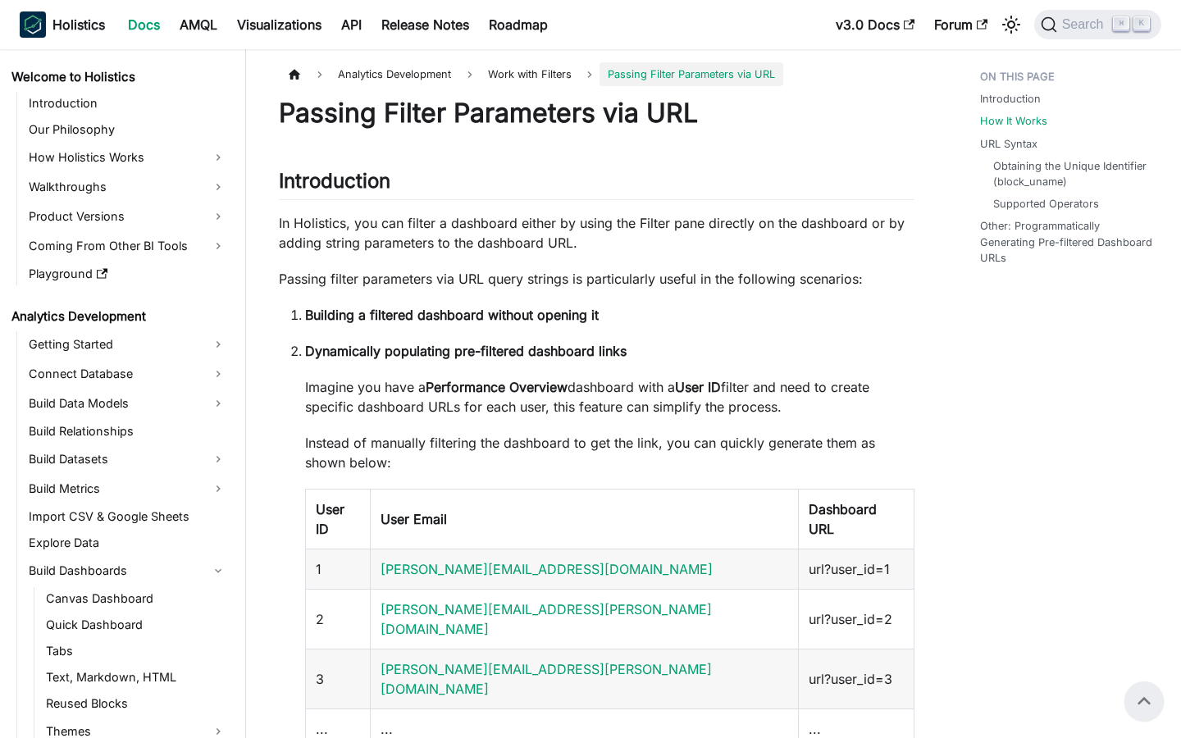  What do you see at coordinates (596, 233) in the screenshot?
I see `p: In Holistics, you can filter a dashboard either by using the Filter pane directly on the dashboar...` at bounding box center [596, 233].